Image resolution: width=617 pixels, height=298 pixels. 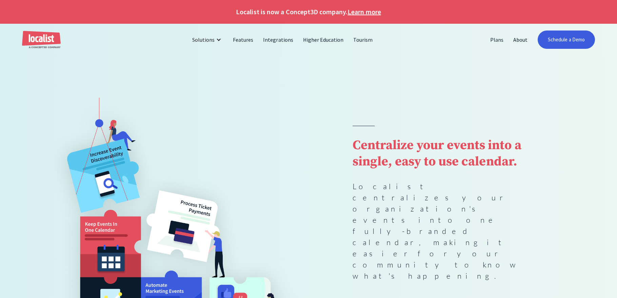 I want to click on a: Higher Education, so click(x=324, y=40).